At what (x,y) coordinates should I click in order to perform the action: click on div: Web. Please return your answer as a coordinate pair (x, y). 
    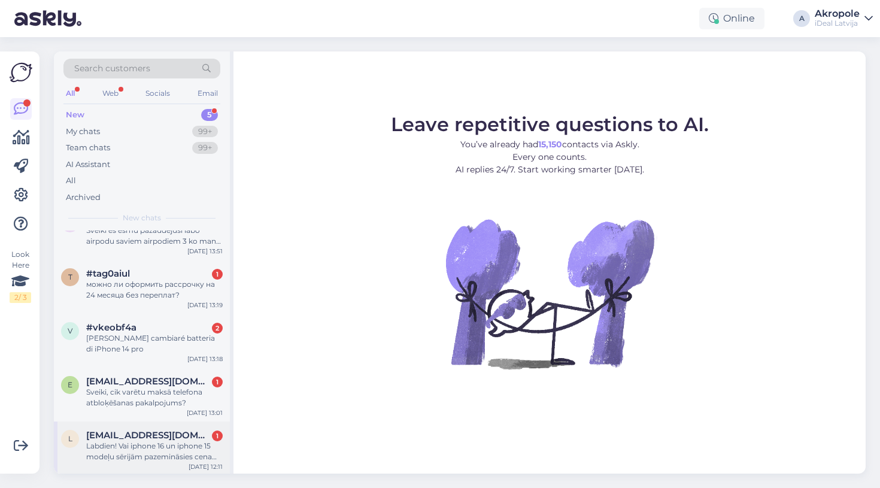
    Looking at the image, I should click on (110, 93).